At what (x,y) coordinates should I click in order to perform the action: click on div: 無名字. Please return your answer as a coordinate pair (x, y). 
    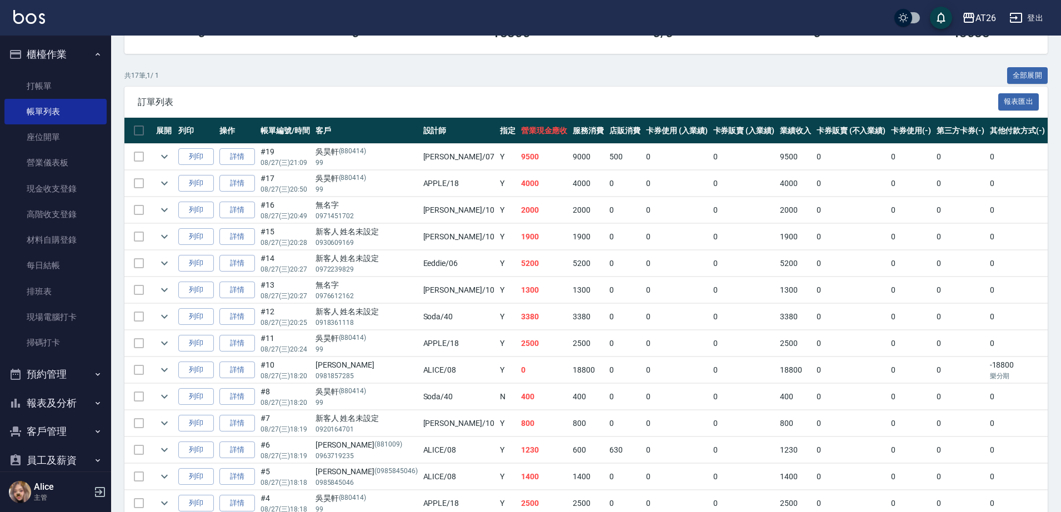
    Looking at the image, I should click on (367, 285).